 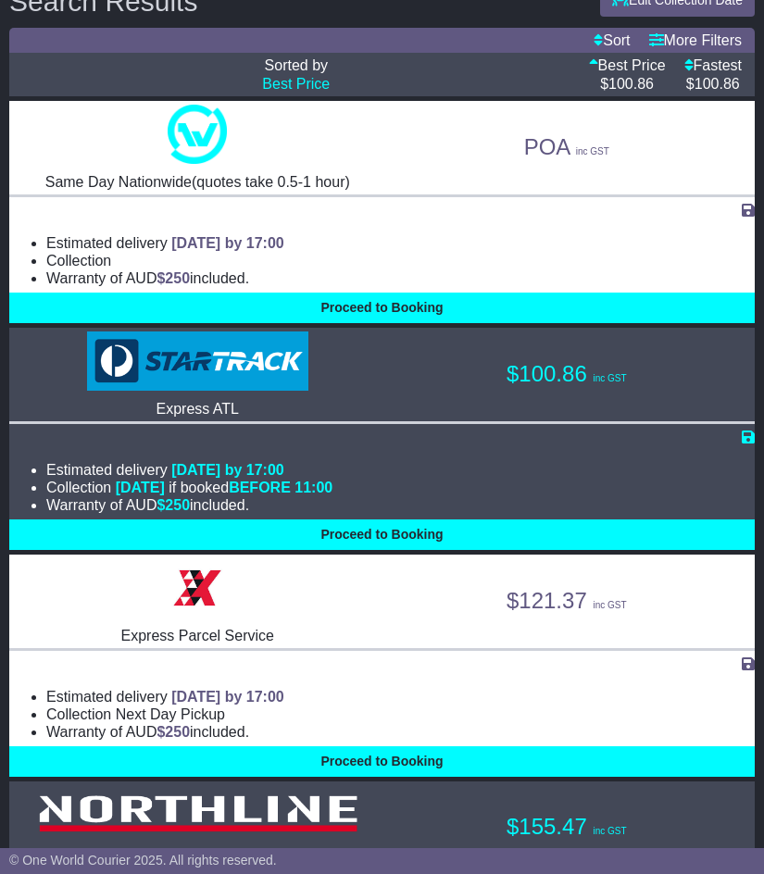 What do you see at coordinates (170, 714) in the screenshot?
I see `span: Next Day Pickup` at bounding box center [170, 714].